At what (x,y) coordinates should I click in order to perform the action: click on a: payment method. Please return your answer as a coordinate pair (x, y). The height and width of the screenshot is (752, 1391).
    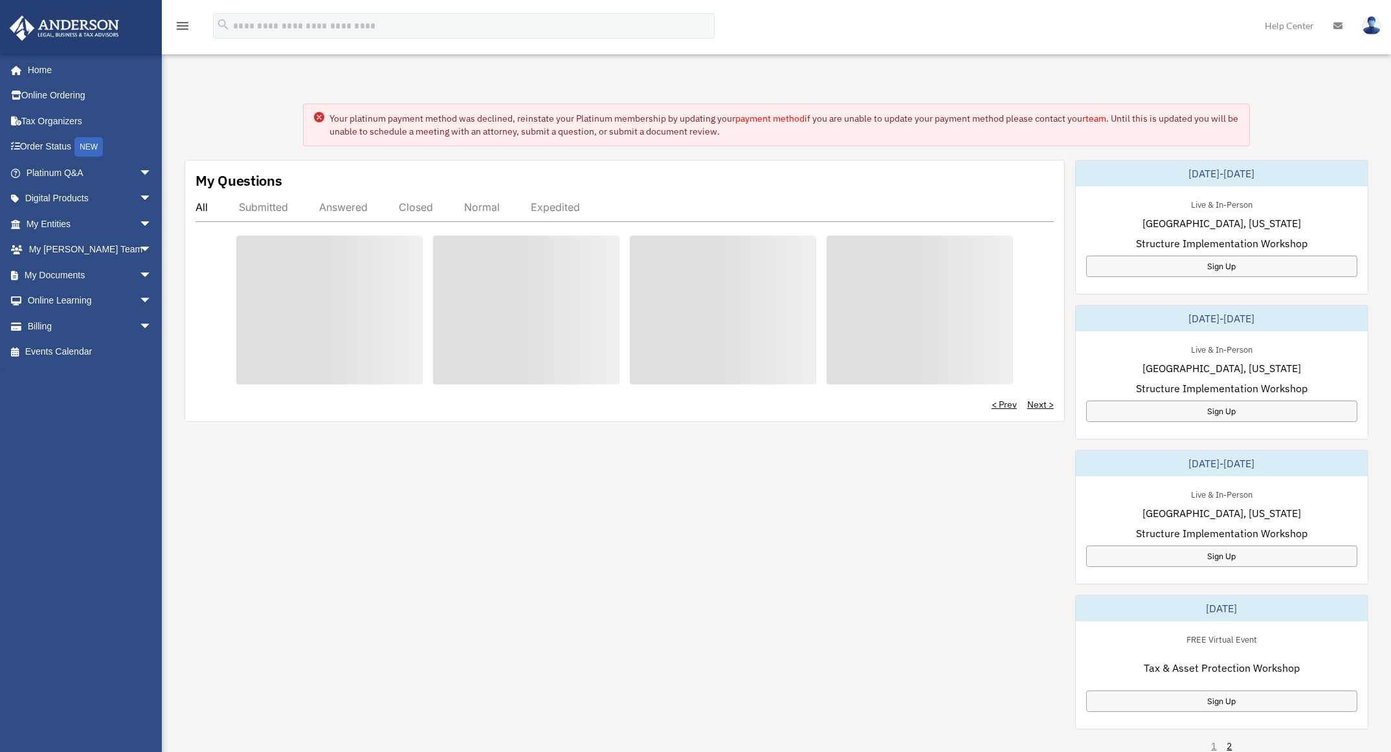
    Looking at the image, I should click on (770, 118).